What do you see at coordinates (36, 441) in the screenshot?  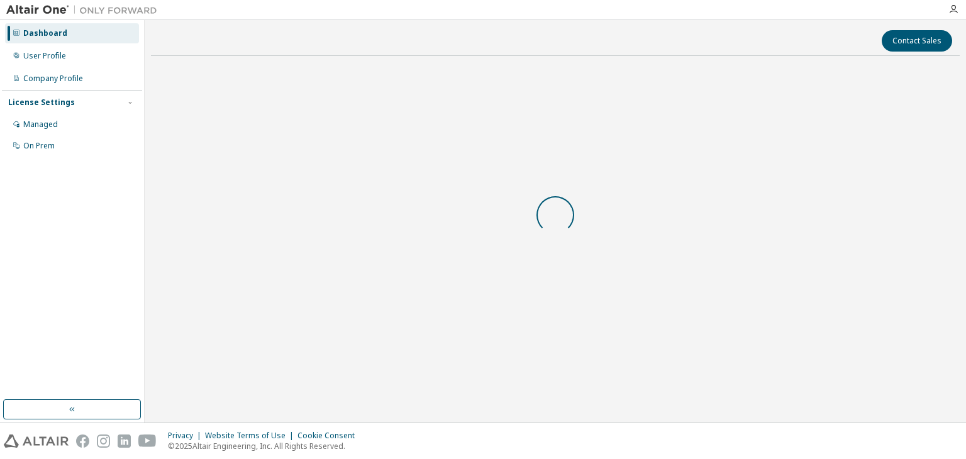 I see `img: altair_logo.svg` at bounding box center [36, 441].